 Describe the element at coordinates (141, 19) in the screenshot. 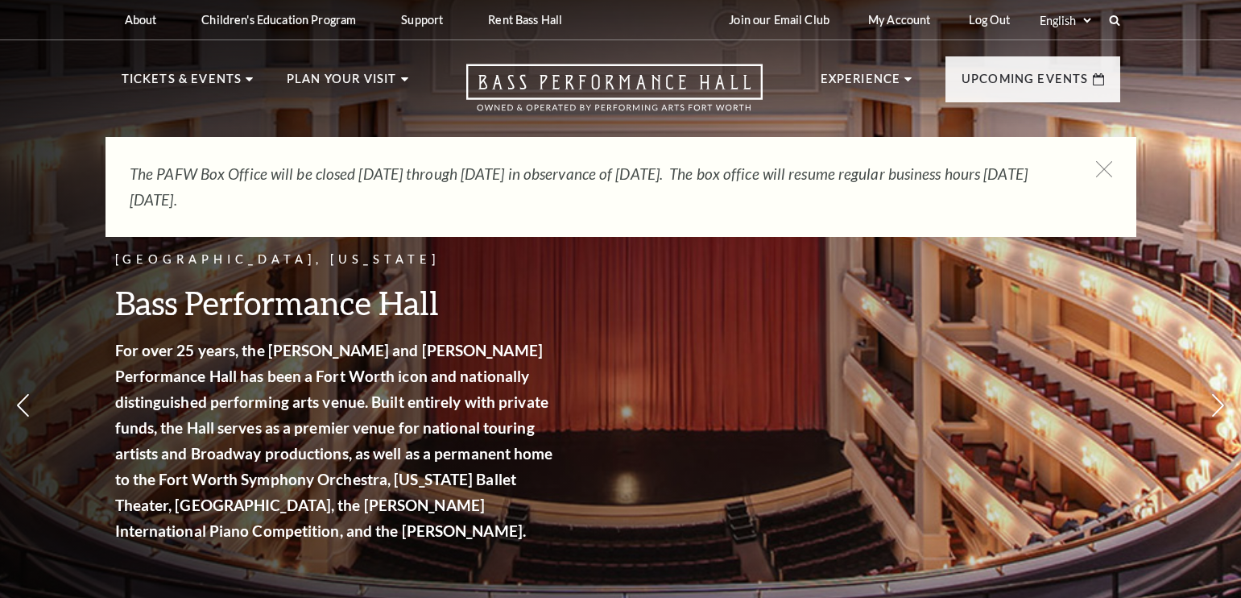

I see `p: About` at that location.